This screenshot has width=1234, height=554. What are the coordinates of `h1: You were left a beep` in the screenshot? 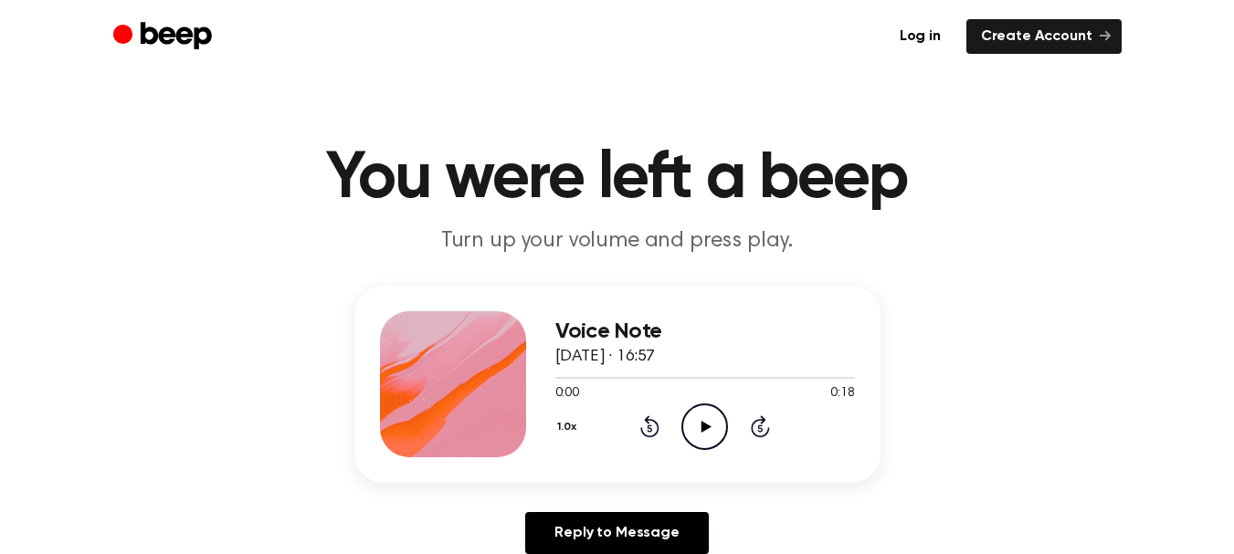 It's located at (617, 179).